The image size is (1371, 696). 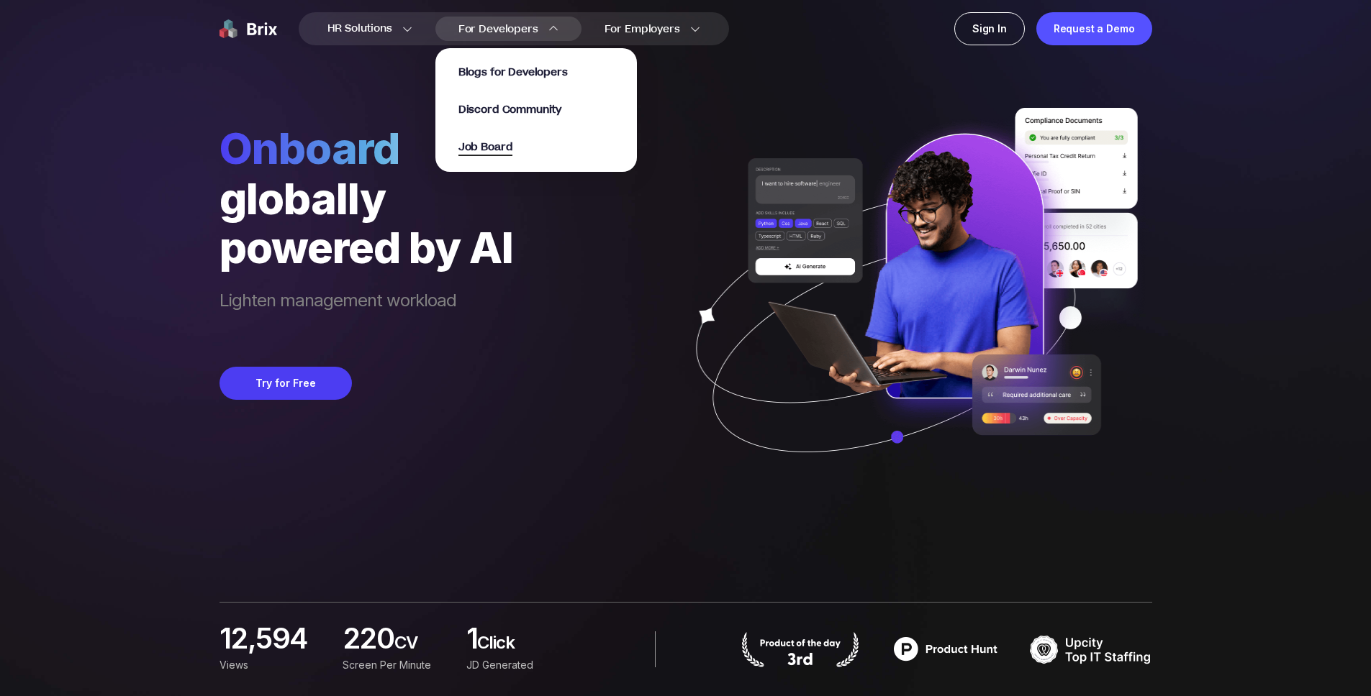 What do you see at coordinates (1091, 650) in the screenshot?
I see `img: TOP IT STAFFING` at bounding box center [1091, 650].